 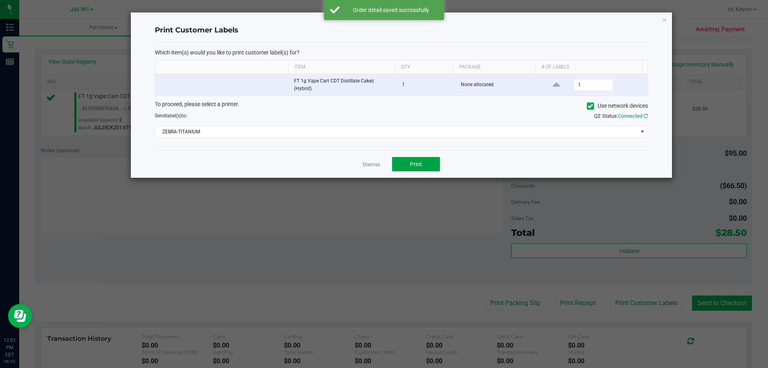 I want to click on label: Use network devices, so click(x=617, y=106).